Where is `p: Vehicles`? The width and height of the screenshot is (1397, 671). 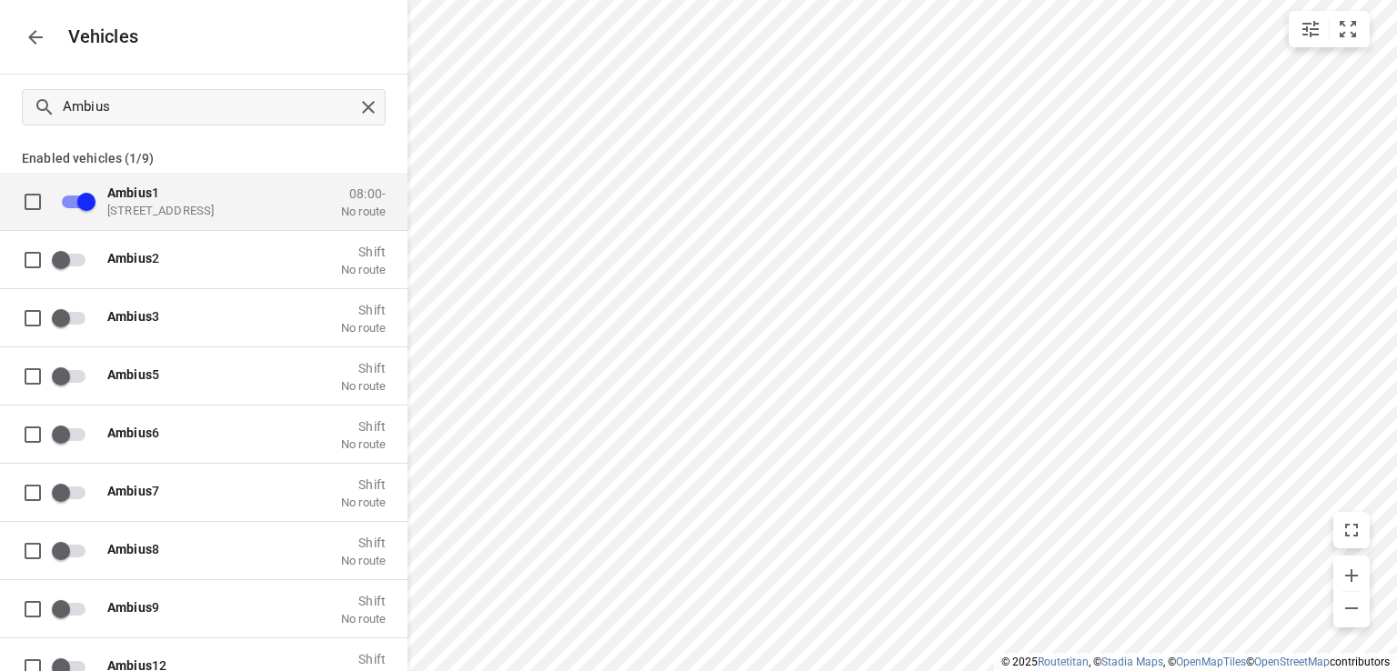 p: Vehicles is located at coordinates (96, 36).